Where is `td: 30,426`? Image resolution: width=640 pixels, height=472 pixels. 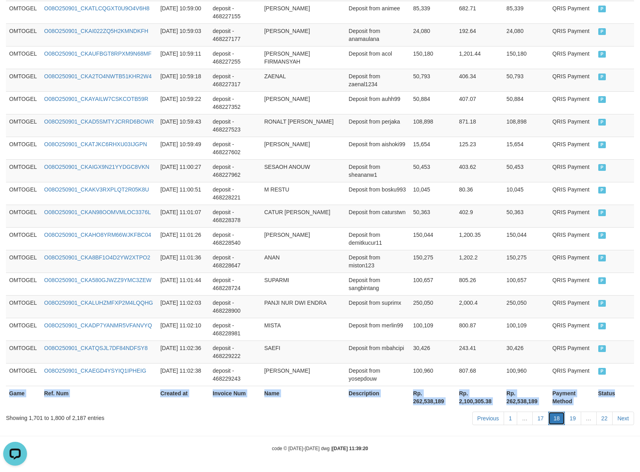 td: 30,426 is located at coordinates (526, 352).